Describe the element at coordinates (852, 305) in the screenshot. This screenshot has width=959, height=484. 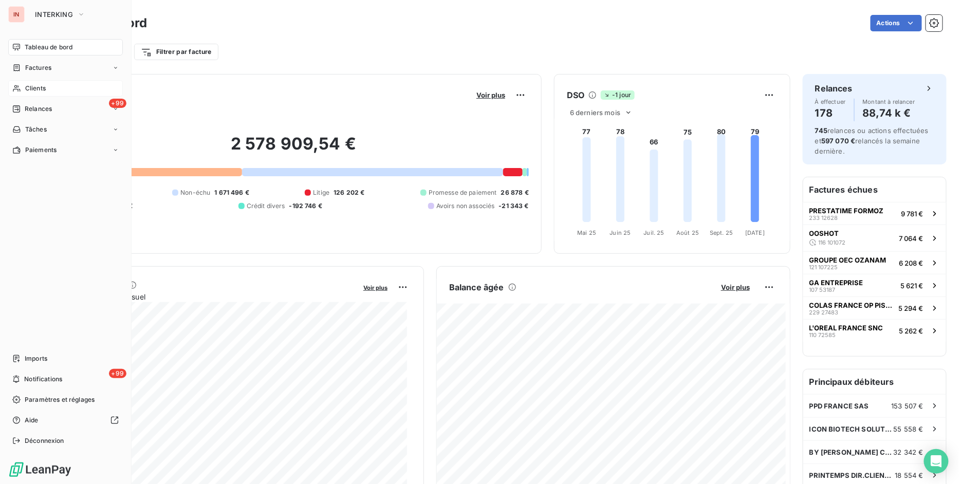
I see `span: COLAS FRANCE OP PISTE 1` at that location.